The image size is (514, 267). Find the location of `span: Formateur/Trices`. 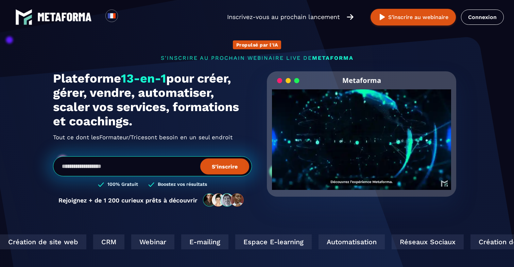

span: Formateur/Trices is located at coordinates (123, 137).